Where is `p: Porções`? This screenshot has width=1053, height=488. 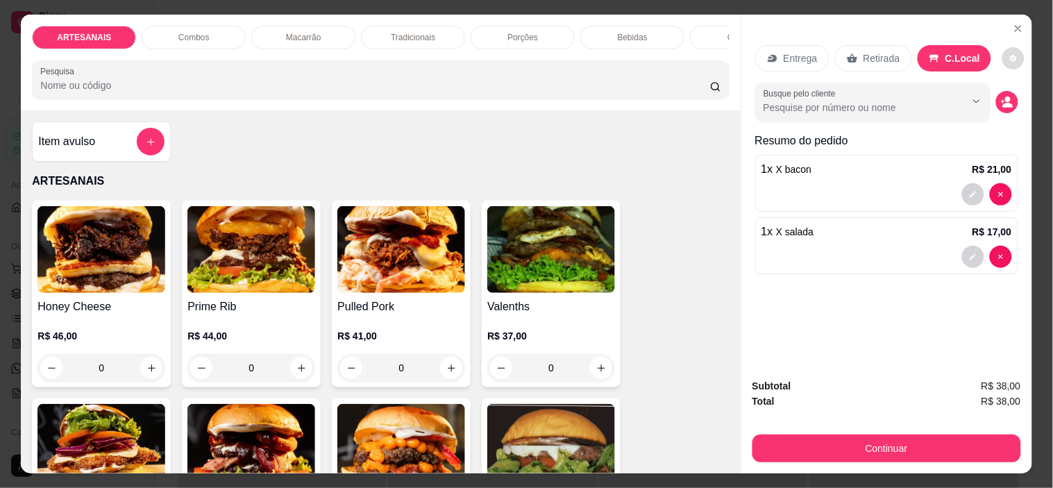 p: Porções is located at coordinates (523, 37).